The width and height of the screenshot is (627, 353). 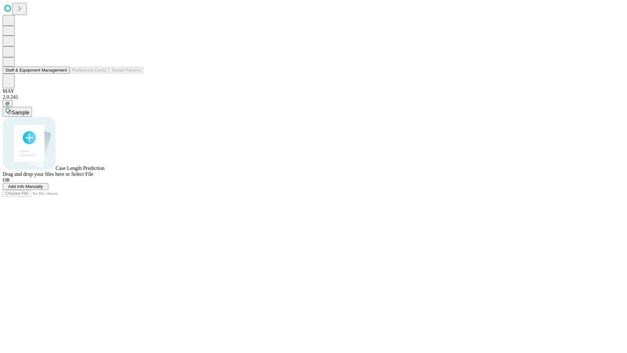 What do you see at coordinates (6, 180) in the screenshot?
I see `span: OR` at bounding box center [6, 180].